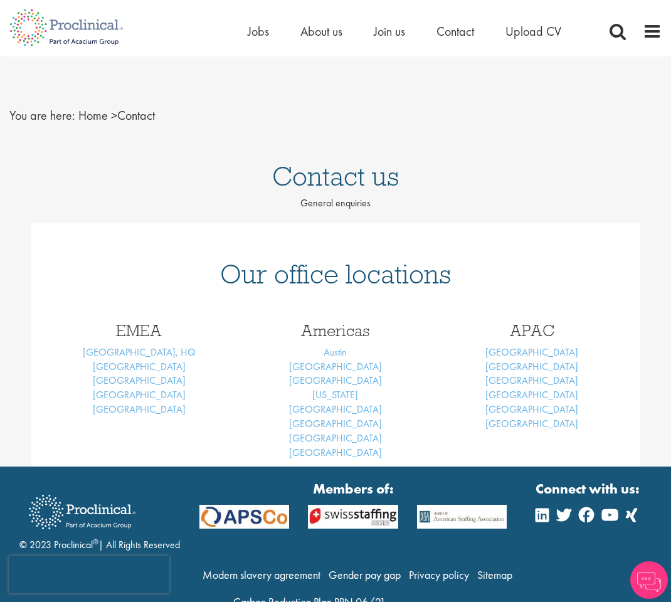  Describe the element at coordinates (335, 352) in the screenshot. I see `a: Austin` at that location.